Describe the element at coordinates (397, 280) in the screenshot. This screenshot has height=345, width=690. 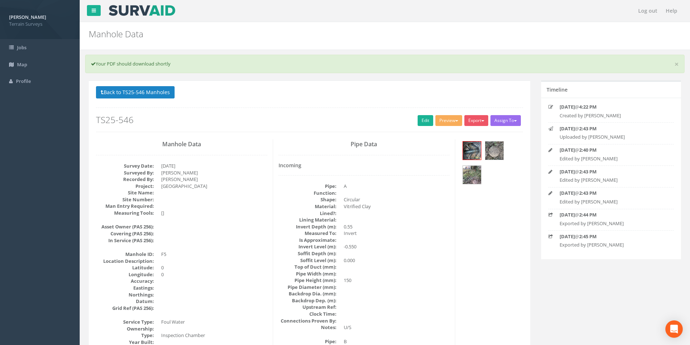
I see `dd: 150` at that location.